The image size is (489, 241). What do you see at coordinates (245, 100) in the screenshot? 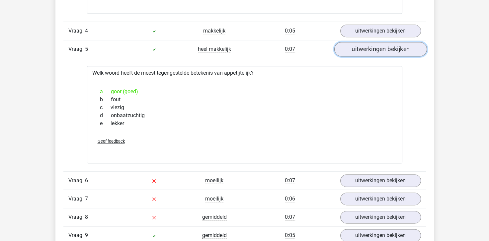
I see `div: fout` at bounding box center [245, 100].